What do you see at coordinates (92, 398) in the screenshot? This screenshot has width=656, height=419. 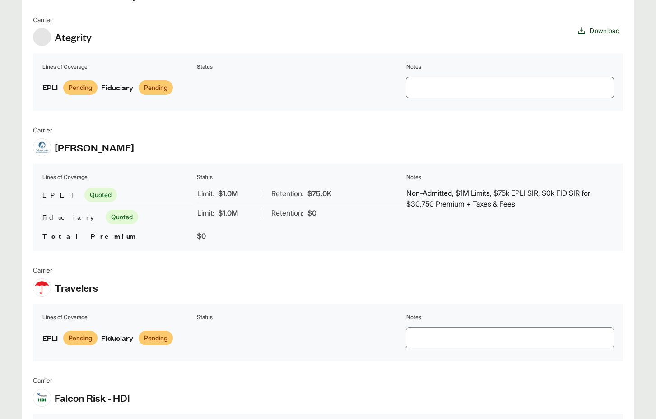 I see `span: Falcon Risk - HDI` at bounding box center [92, 398].